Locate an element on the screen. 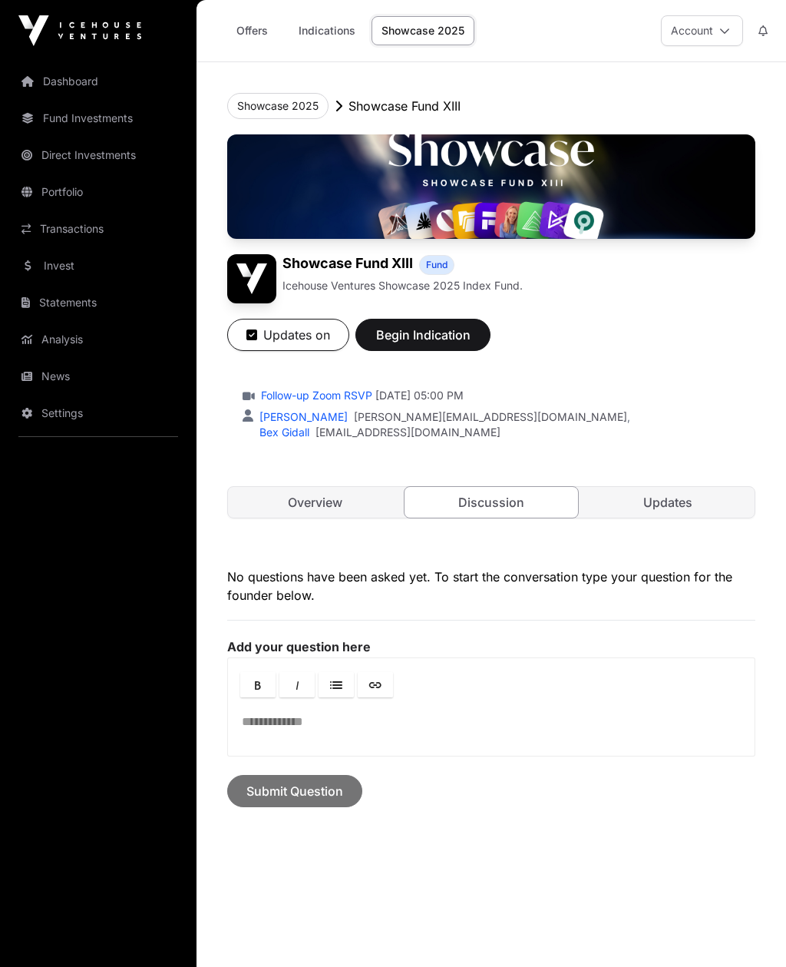  button: Account is located at coordinates (702, 31).